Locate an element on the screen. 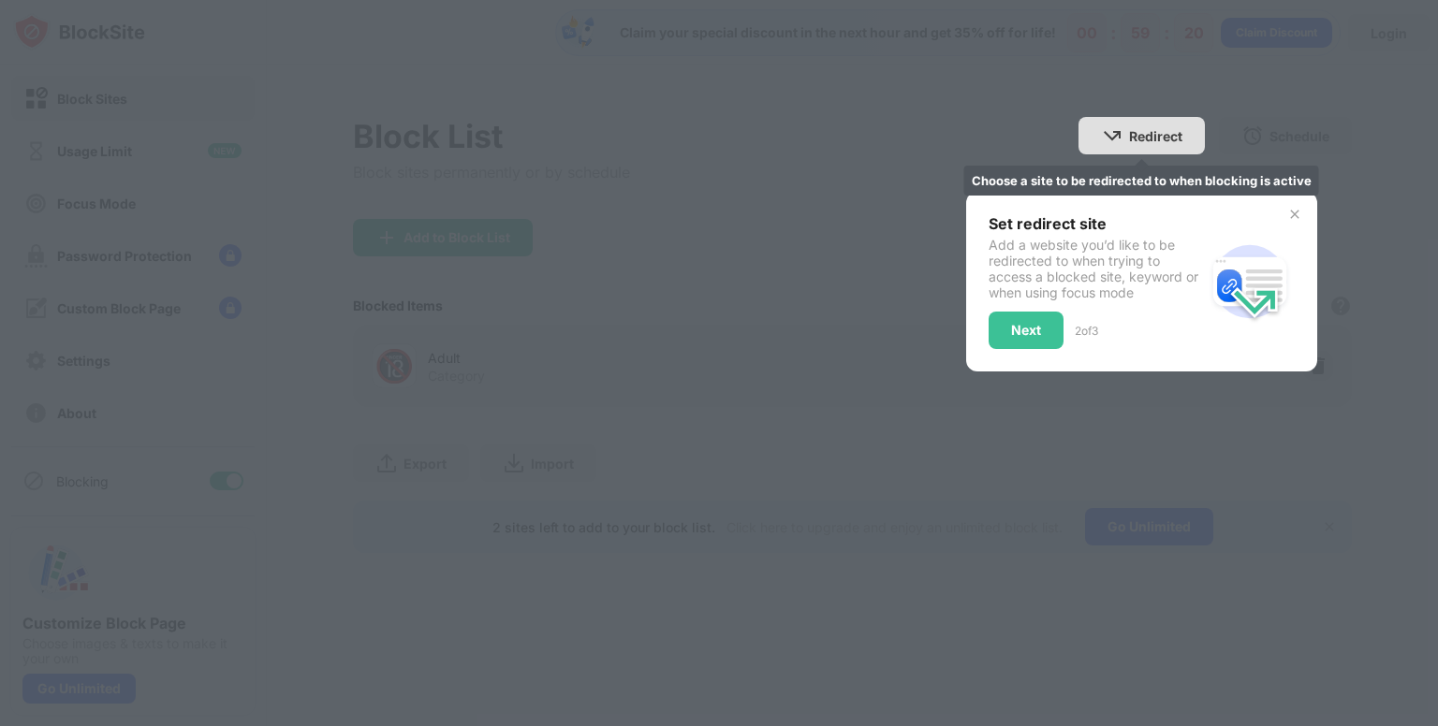  div: 2 of 3 is located at coordinates (1086, 330).